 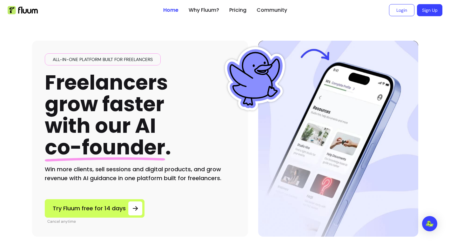 What do you see at coordinates (95, 208) in the screenshot?
I see `a: Try Fluum free for 14 days` at bounding box center [95, 208].